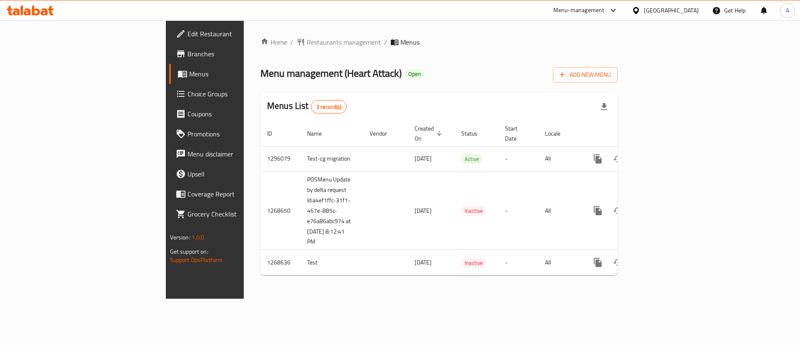 The height and width of the screenshot is (345, 800). I want to click on span: ID, so click(275, 133).